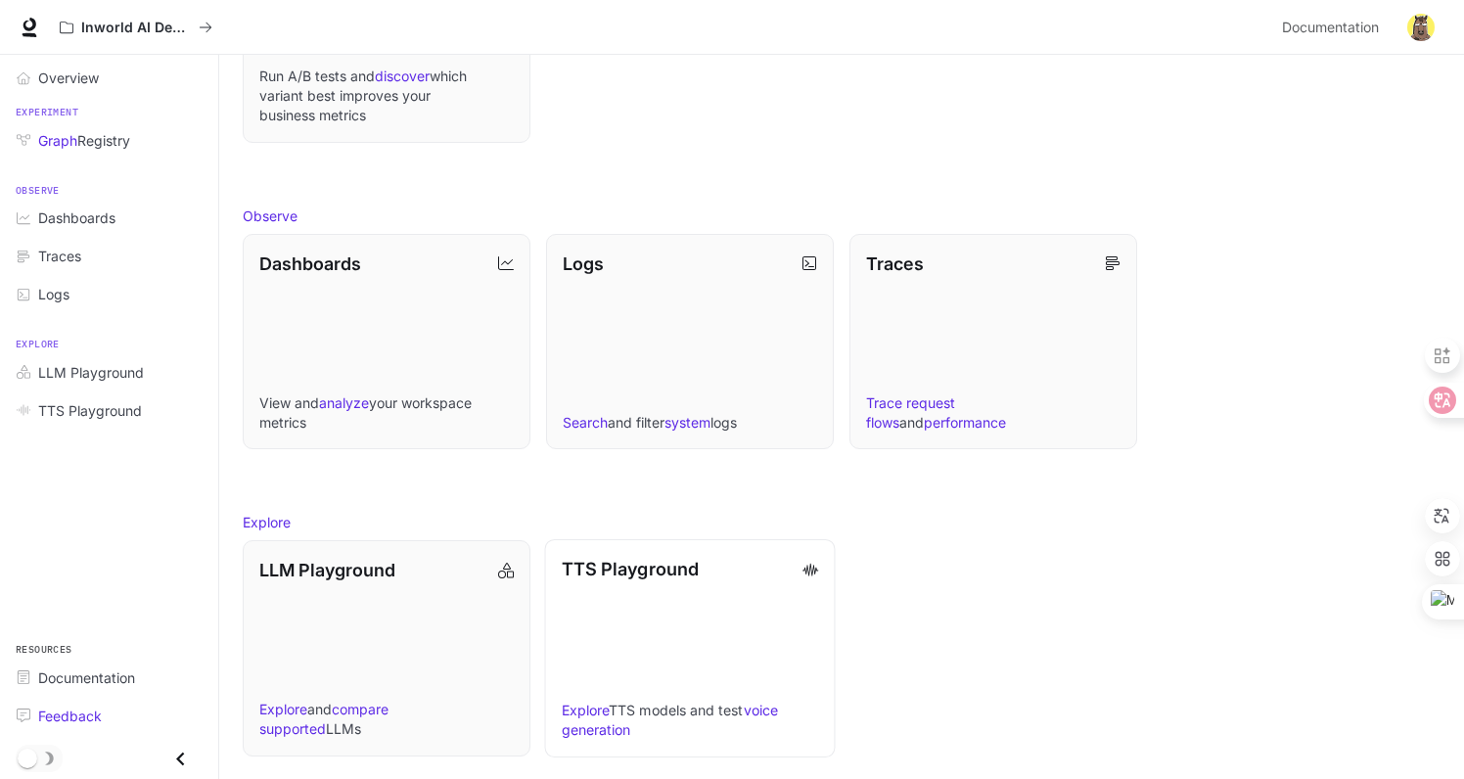  I want to click on p: Inworld AI Demos, so click(136, 27).